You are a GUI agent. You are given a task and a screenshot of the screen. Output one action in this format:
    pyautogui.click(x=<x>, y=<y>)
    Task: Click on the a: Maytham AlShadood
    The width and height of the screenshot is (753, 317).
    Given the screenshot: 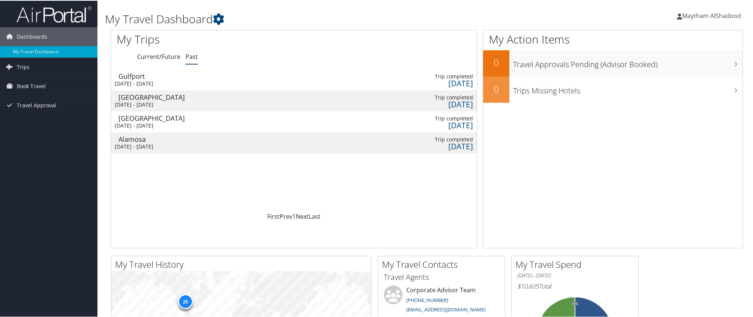 What is the action you would take?
    pyautogui.click(x=712, y=15)
    